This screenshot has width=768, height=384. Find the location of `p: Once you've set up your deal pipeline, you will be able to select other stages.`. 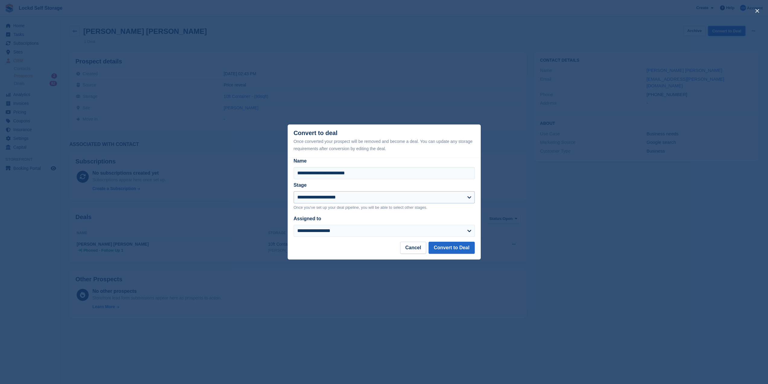

p: Once you've set up your deal pipeline, you will be able to select other stages. is located at coordinates (384, 207).